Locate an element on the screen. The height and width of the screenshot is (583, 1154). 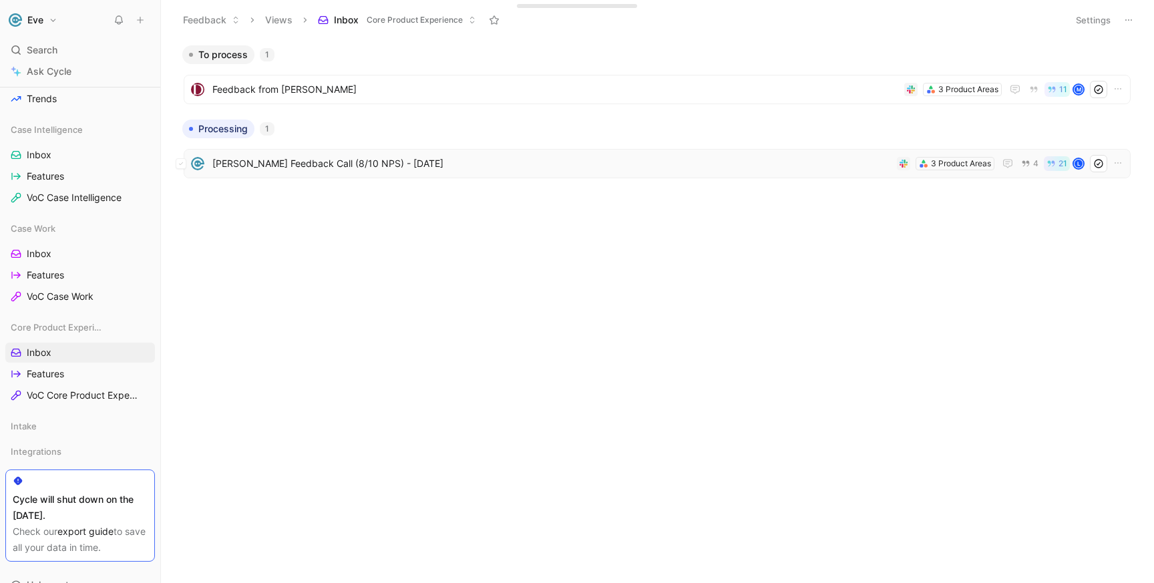
button: Feedback is located at coordinates (211, 20).